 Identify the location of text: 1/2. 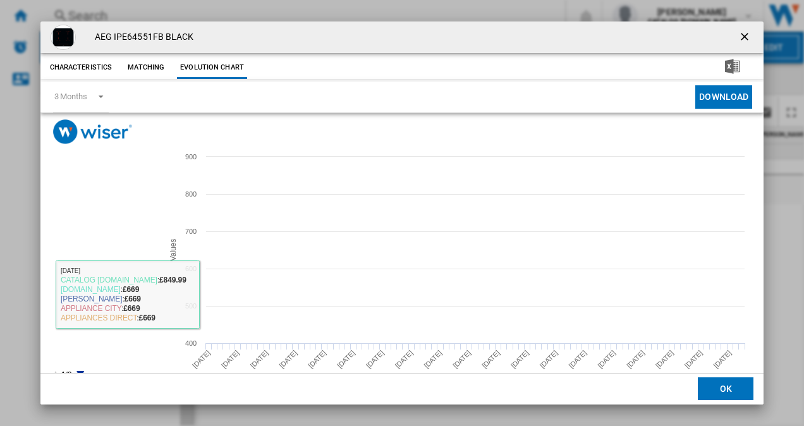
(66, 375).